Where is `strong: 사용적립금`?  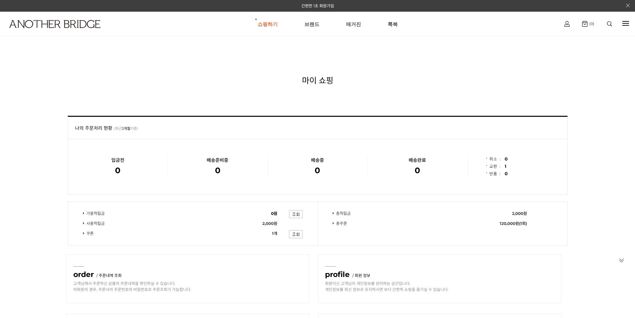 strong: 사용적립금 is located at coordinates (127, 223).